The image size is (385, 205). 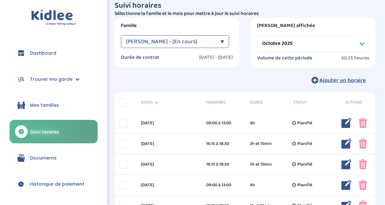 I want to click on span: 40.25 heures, so click(x=355, y=58).